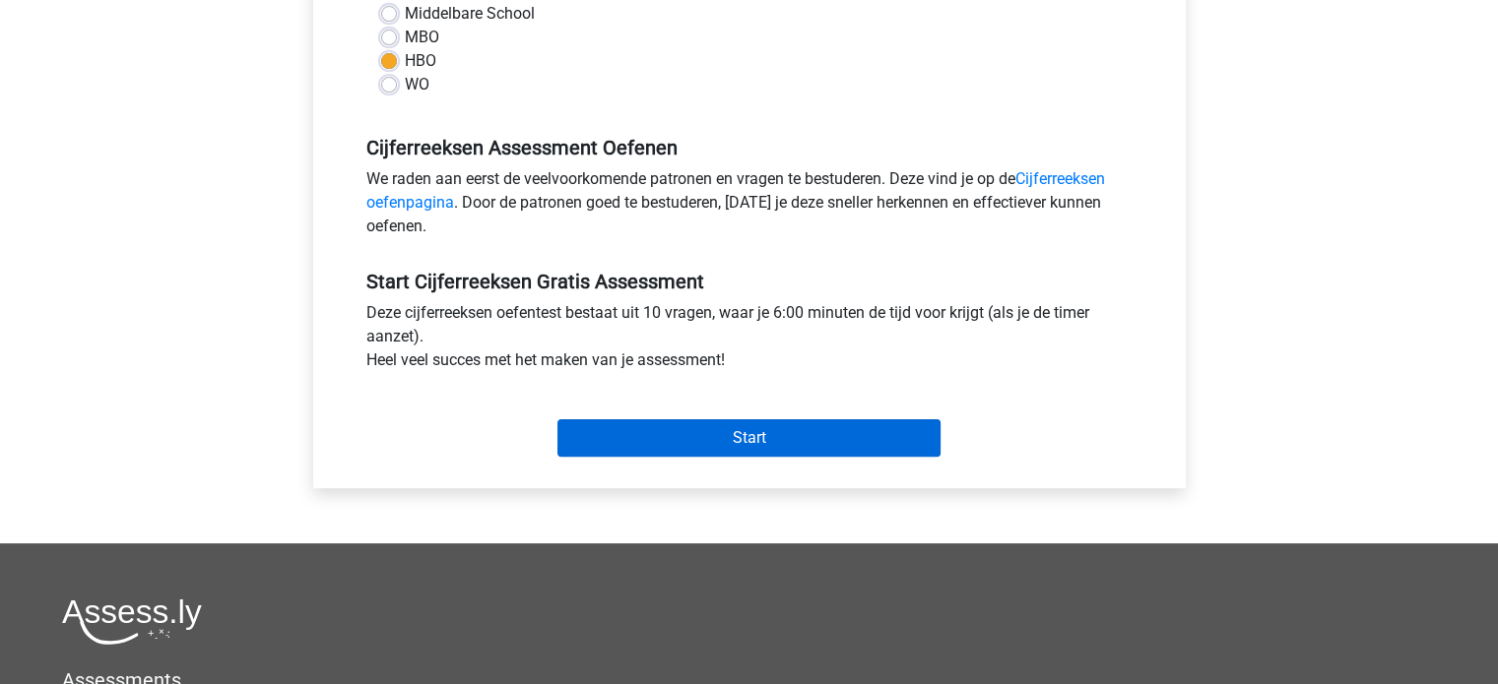 This screenshot has width=1498, height=684. I want to click on label: WO, so click(416, 85).